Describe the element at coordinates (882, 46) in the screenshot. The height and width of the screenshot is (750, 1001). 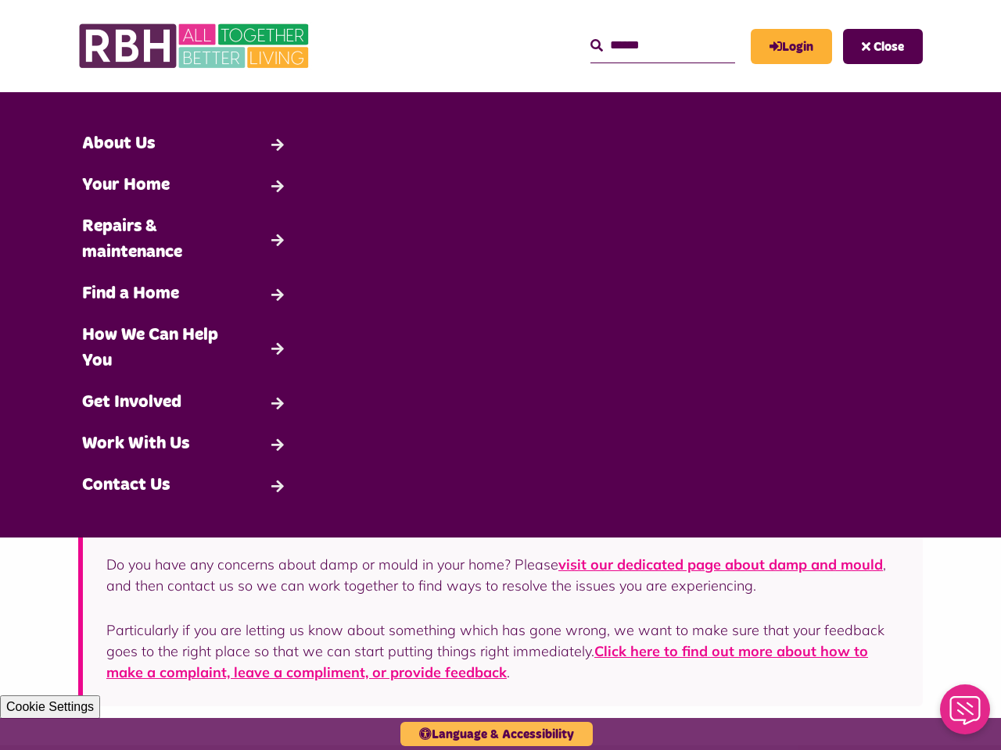
I see `button: Navigation` at that location.